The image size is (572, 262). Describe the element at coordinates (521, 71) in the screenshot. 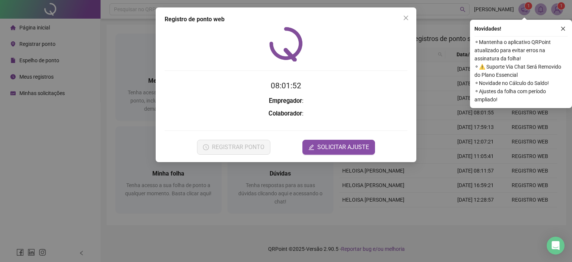

I see `span: ⚬ ⚠️ Suporte Via Chat Será Removido do Plano Essencial` at that location.